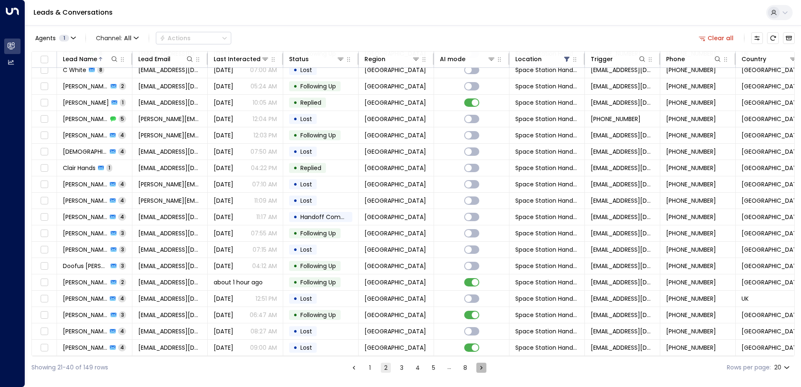 This screenshot has width=801, height=387. Describe the element at coordinates (266, 299) in the screenshot. I see `p: 12:51 PM` at that location.